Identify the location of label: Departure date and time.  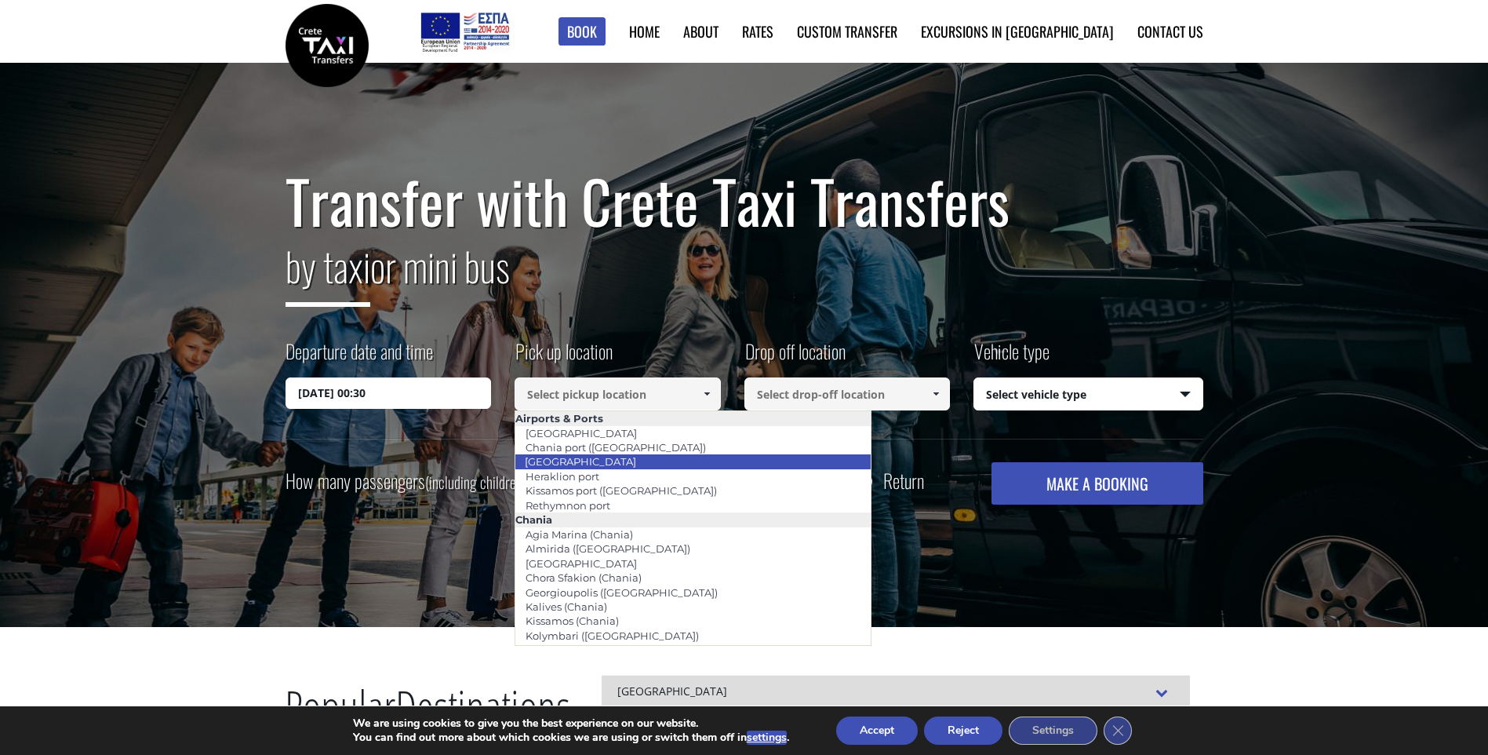
(359, 357).